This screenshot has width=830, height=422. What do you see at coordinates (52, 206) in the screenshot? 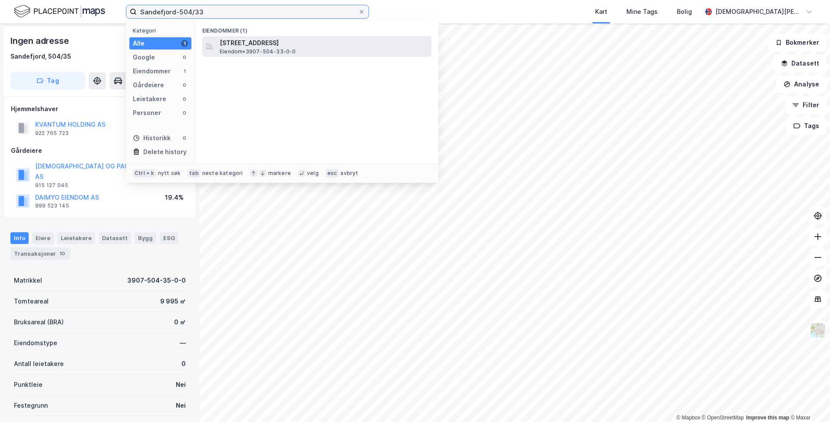
I see `div: 999 523 145` at bounding box center [52, 206].